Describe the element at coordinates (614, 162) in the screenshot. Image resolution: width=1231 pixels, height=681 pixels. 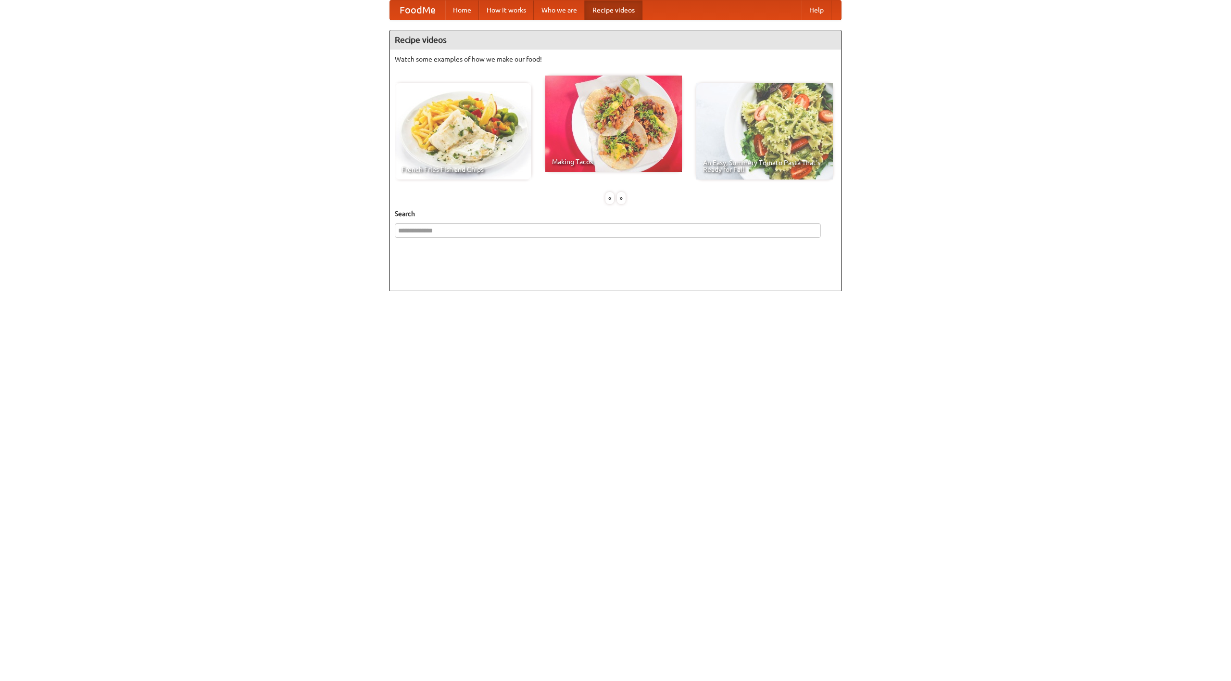
I see `span: Making Tacos` at that location.